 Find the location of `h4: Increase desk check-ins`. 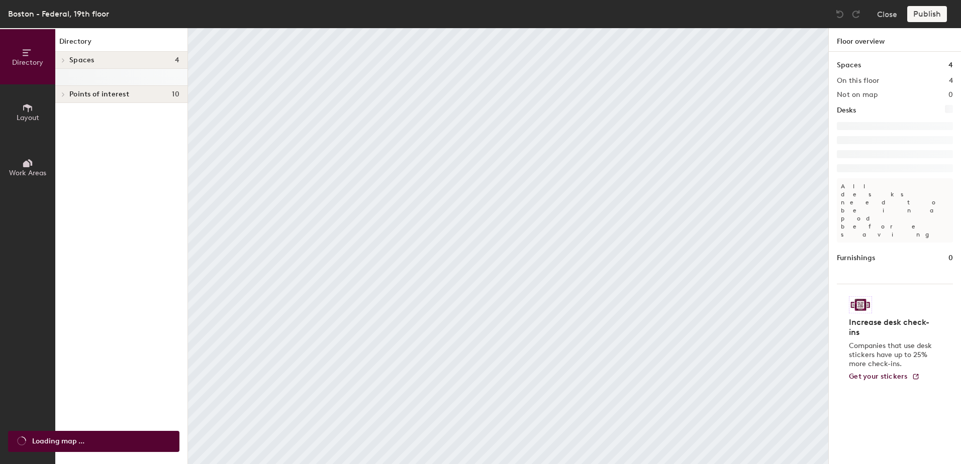

h4: Increase desk check-ins is located at coordinates (891, 328).